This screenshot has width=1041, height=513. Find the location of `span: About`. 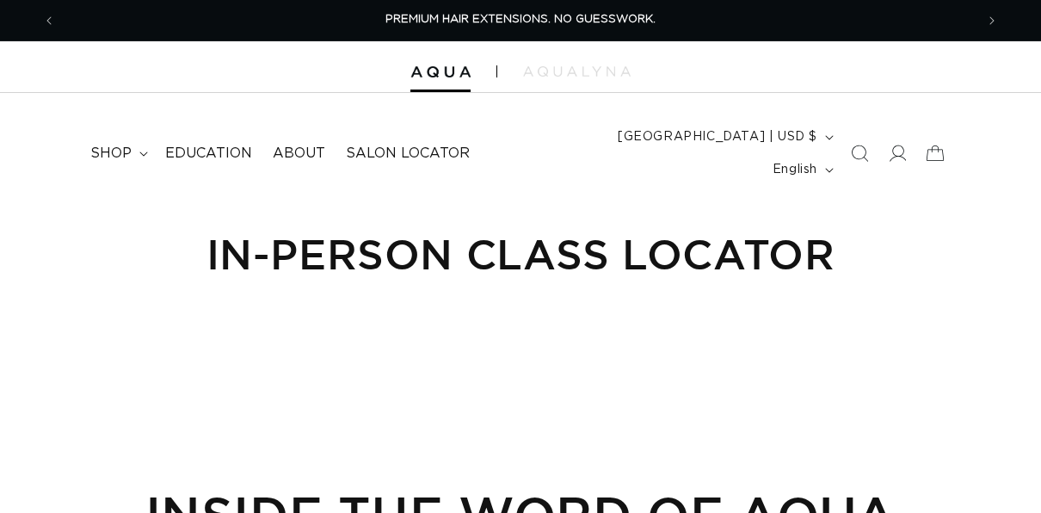

span: About is located at coordinates (298, 153).